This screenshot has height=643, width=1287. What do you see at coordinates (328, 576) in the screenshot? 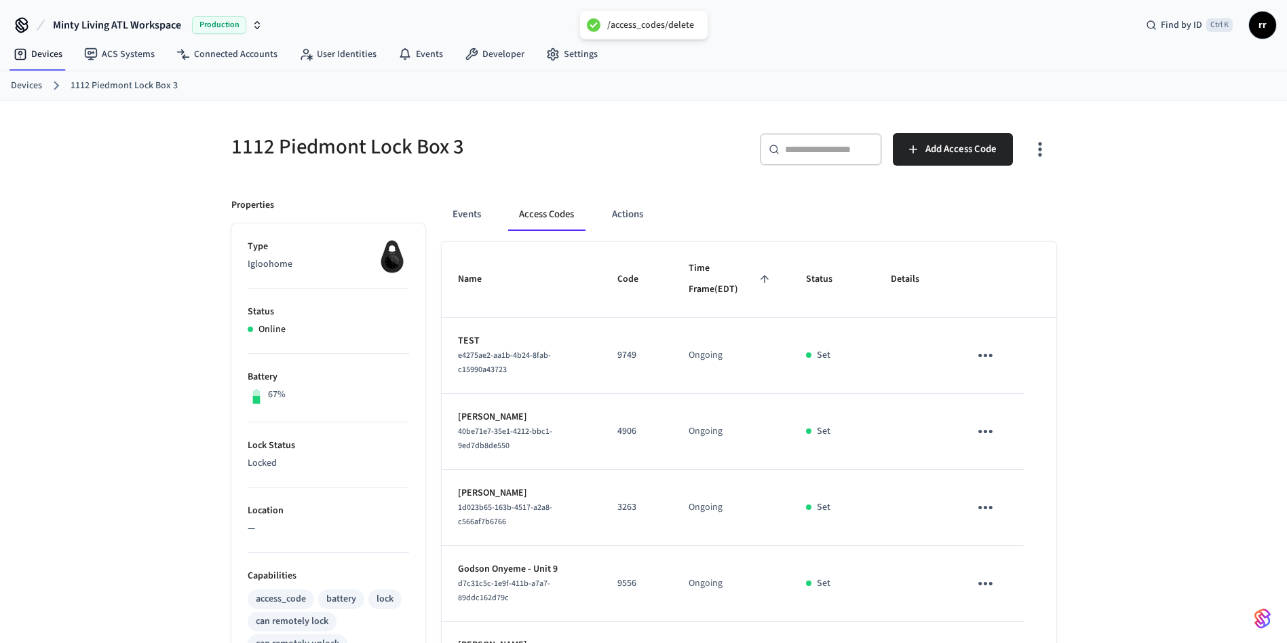
I see `p: Capabilities` at bounding box center [328, 576].